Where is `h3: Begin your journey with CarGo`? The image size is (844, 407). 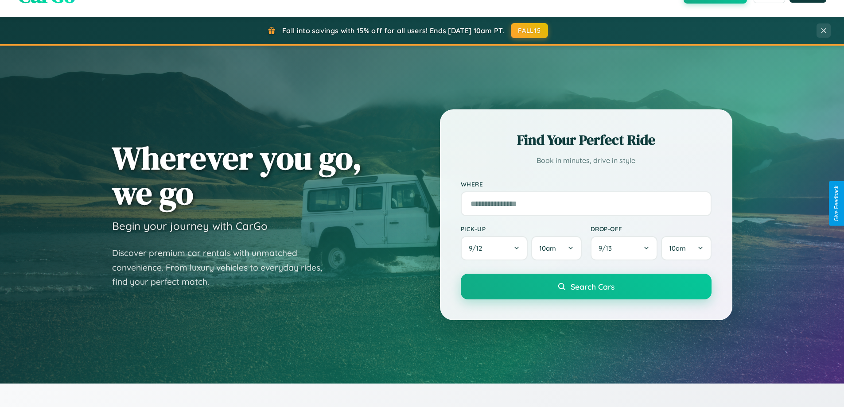 h3: Begin your journey with CarGo is located at coordinates (190, 226).